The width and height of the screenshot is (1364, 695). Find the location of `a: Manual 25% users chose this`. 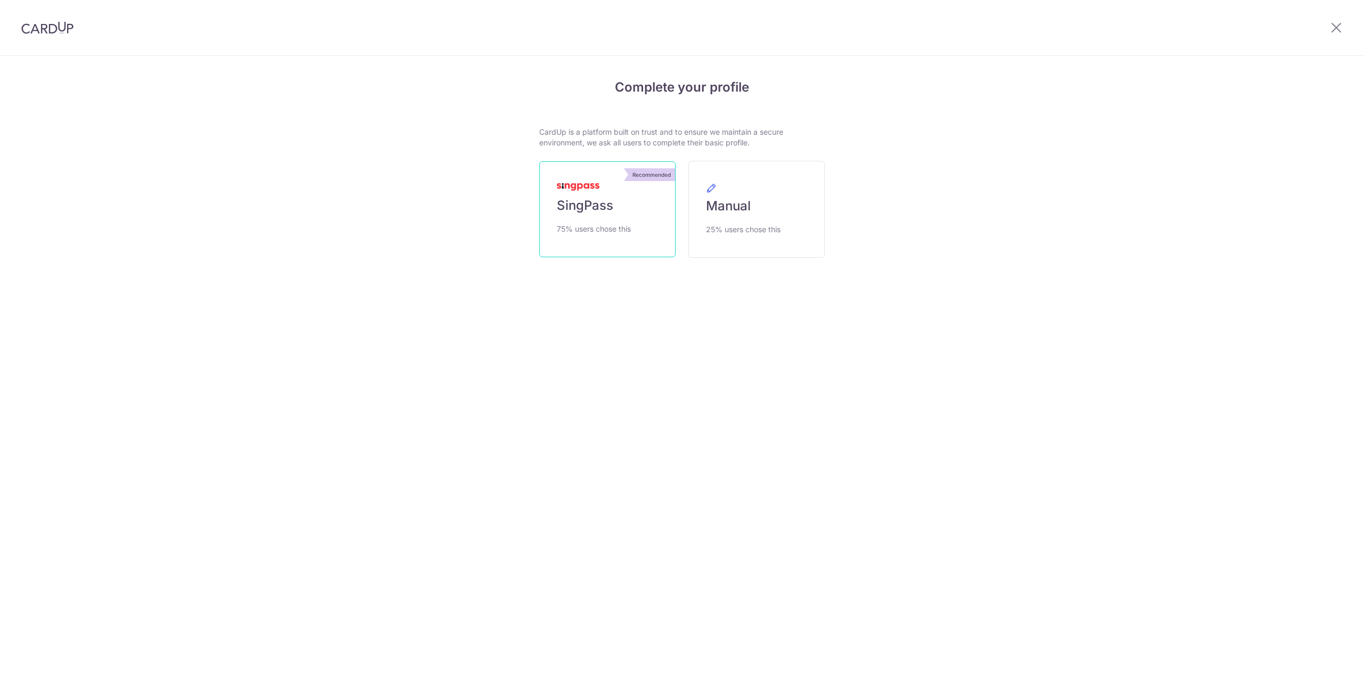

a: Manual 25% users chose this is located at coordinates (756, 209).